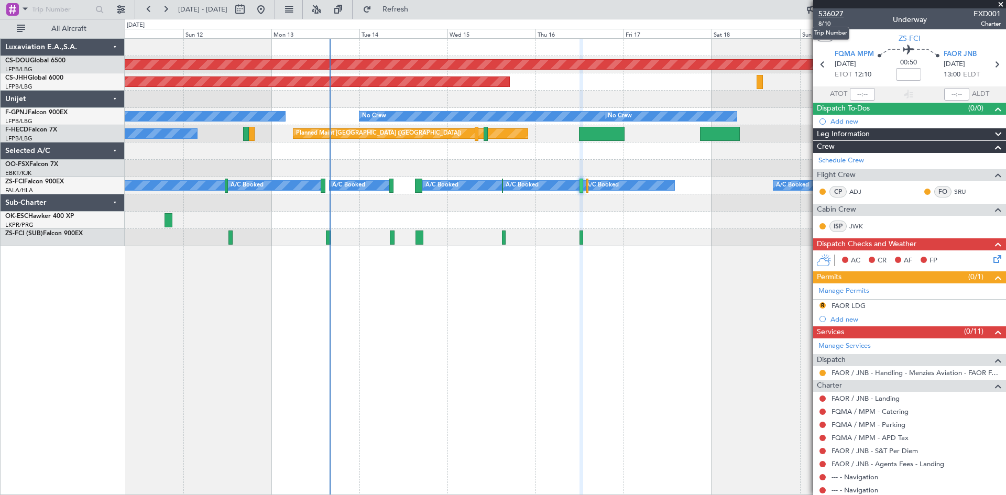 The width and height of the screenshot is (1006, 495). What do you see at coordinates (854, 54) in the screenshot?
I see `span: FQMA MPM` at bounding box center [854, 54].